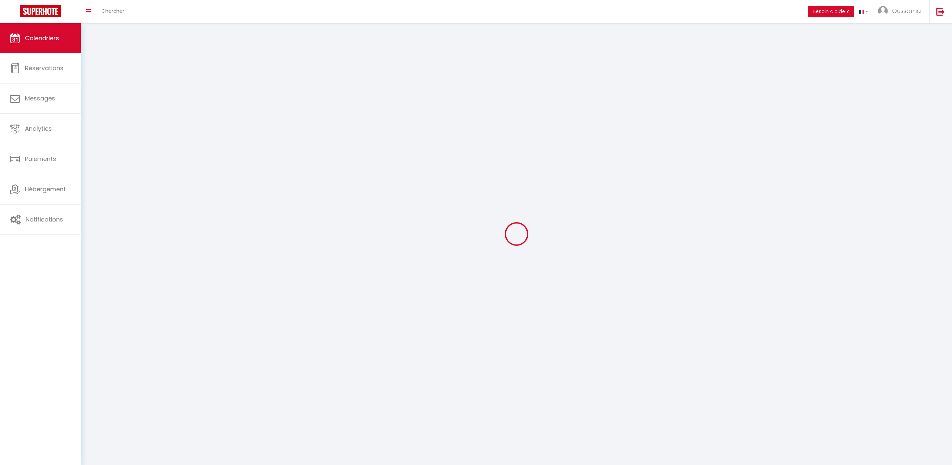 This screenshot has width=952, height=465. I want to click on img: logout, so click(941, 11).